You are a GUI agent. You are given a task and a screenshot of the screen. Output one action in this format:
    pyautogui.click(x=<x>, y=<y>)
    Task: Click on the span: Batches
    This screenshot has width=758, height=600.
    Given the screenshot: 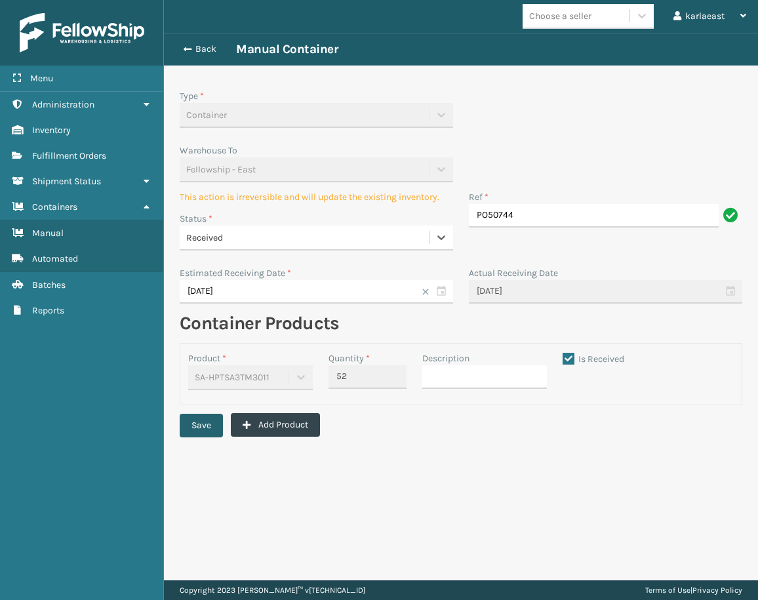 What is the action you would take?
    pyautogui.click(x=49, y=285)
    